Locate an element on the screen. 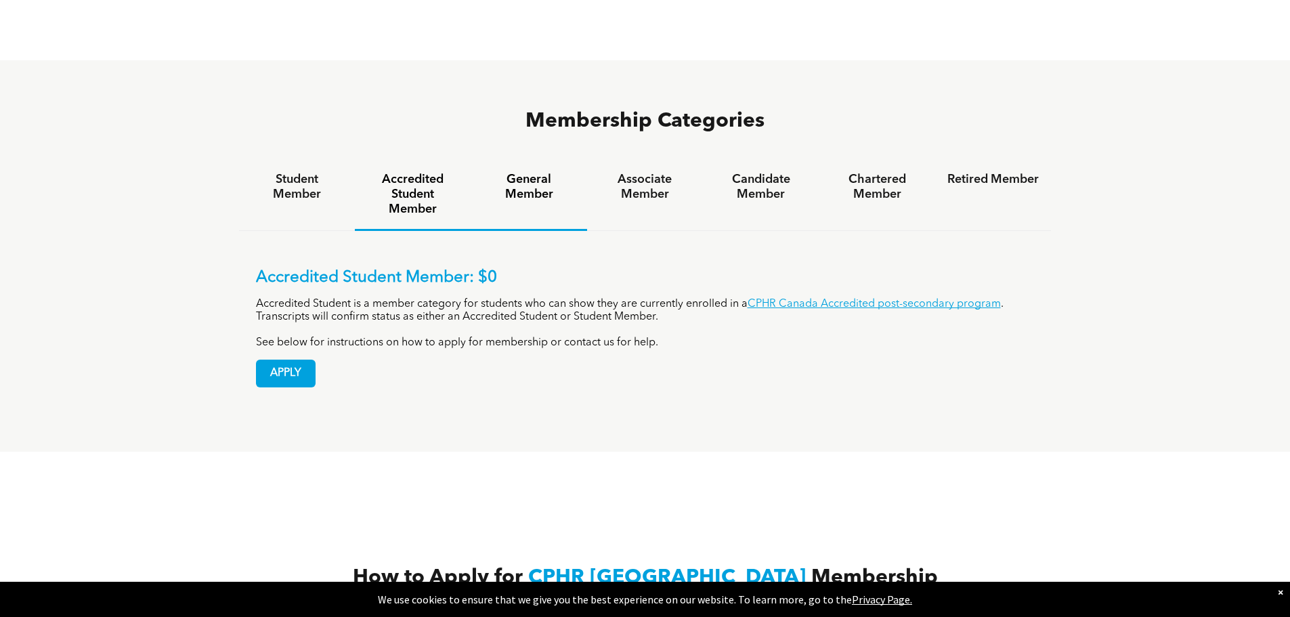 The width and height of the screenshot is (1290, 617). h4: Student Member is located at coordinates (297, 187).